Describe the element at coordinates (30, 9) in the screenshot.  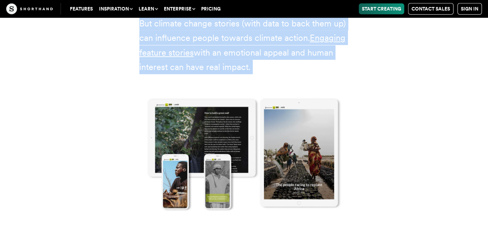
I see `img: The Craft` at that location.